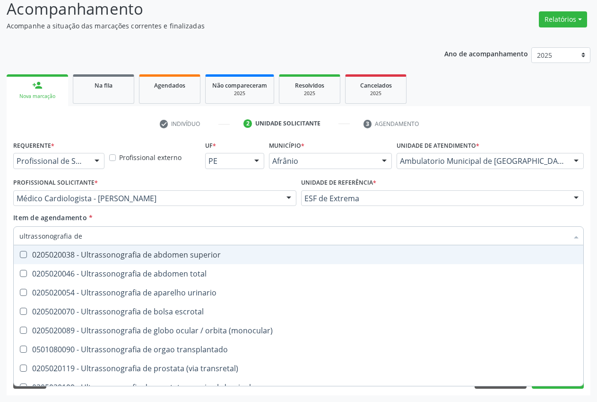 This screenshot has width=597, height=402. I want to click on span: Na fila, so click(104, 85).